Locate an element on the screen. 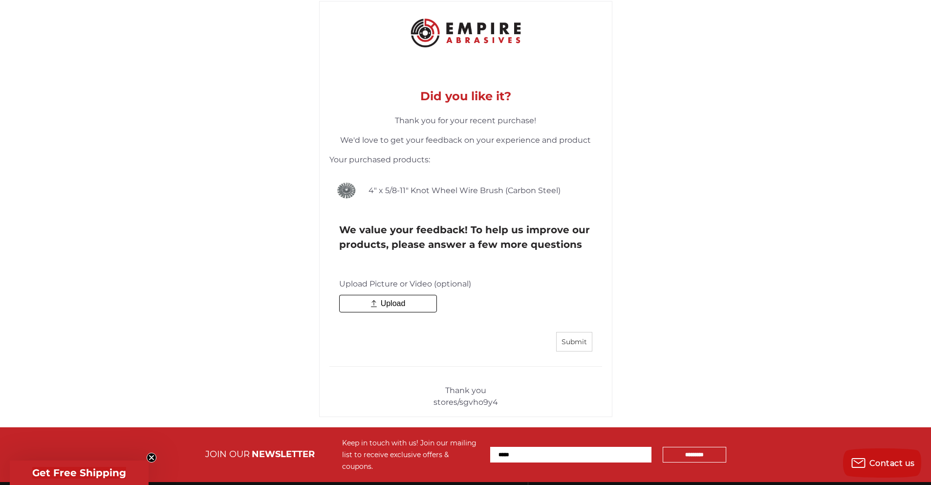 The height and width of the screenshot is (485, 931). div: Upload Picture or Video (optional) is located at coordinates (466, 284).